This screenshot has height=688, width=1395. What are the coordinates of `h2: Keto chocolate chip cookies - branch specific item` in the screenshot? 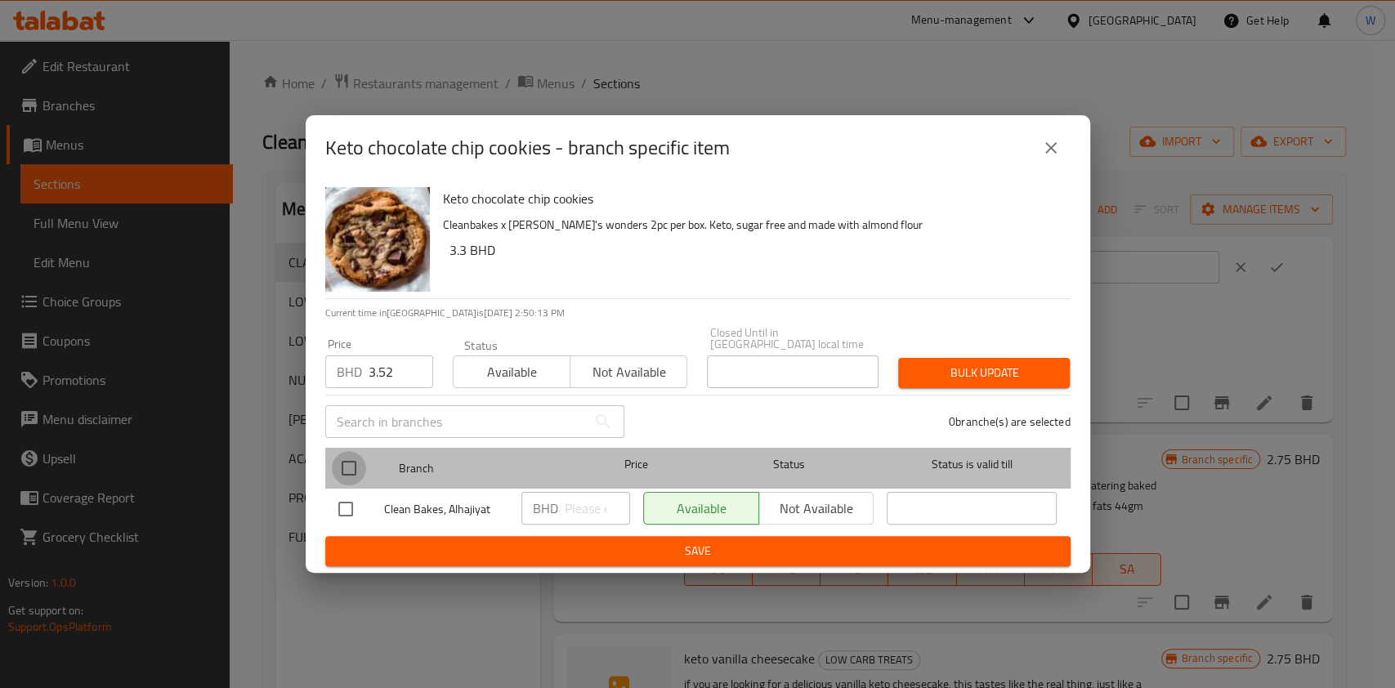 It's located at (527, 148).